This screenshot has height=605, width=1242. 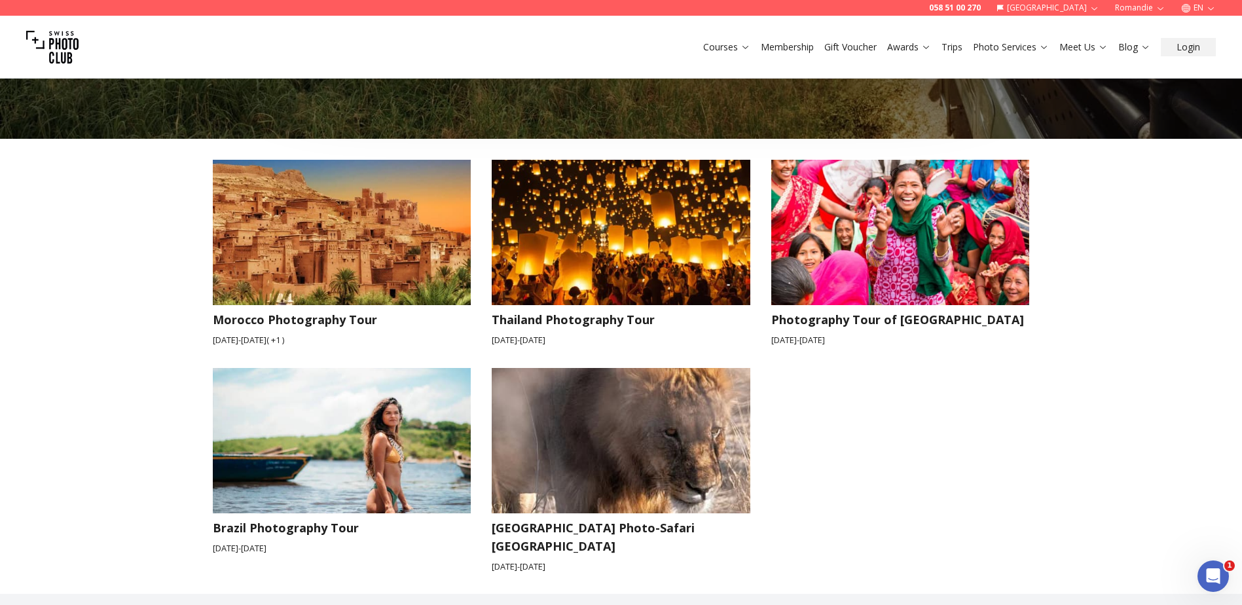 What do you see at coordinates (342, 528) in the screenshot?
I see `h3: Brazil Photography Tour` at bounding box center [342, 528].